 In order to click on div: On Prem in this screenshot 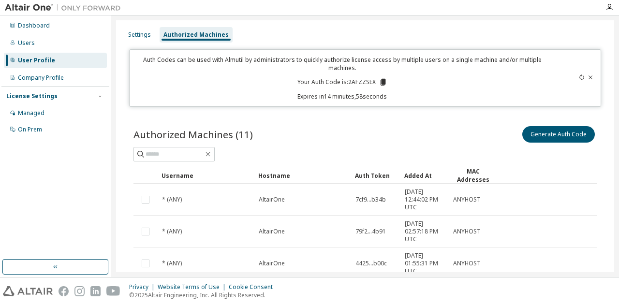, I will do `click(30, 130)`.